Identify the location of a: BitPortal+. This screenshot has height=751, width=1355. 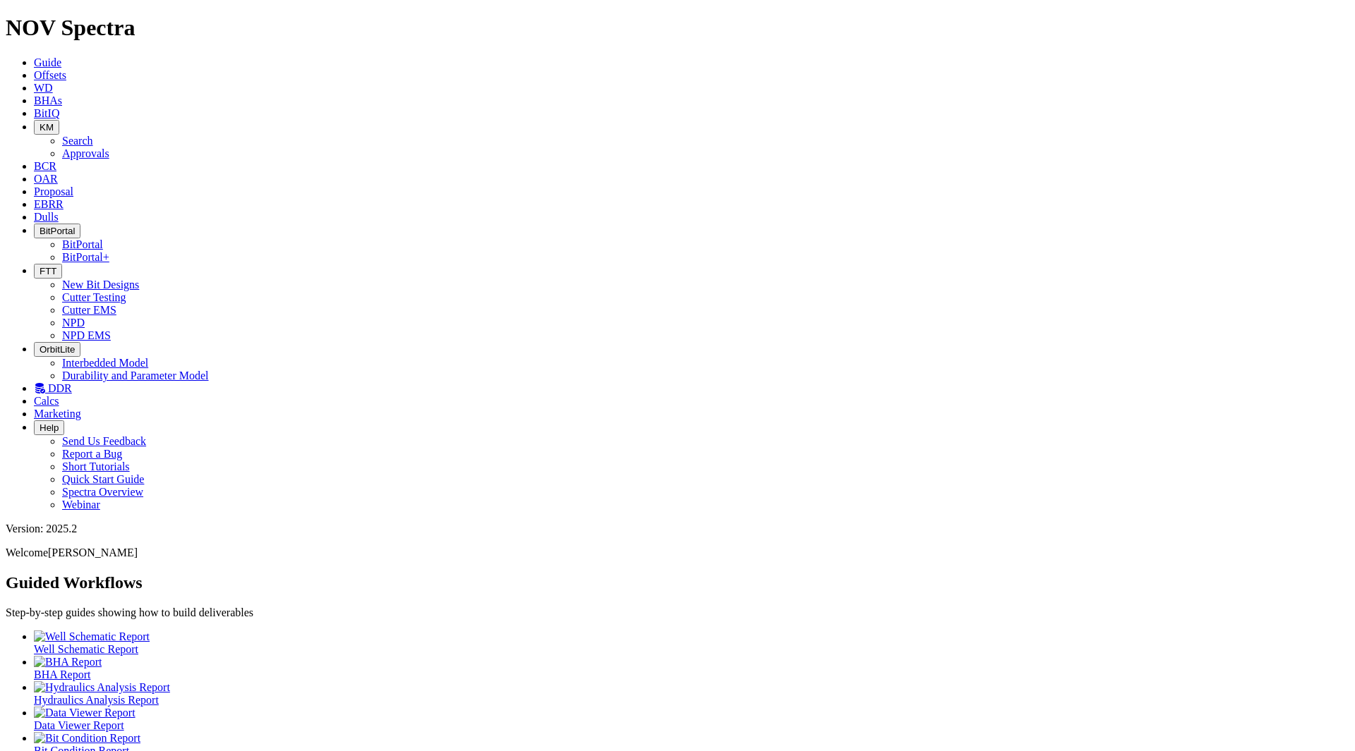
(85, 257).